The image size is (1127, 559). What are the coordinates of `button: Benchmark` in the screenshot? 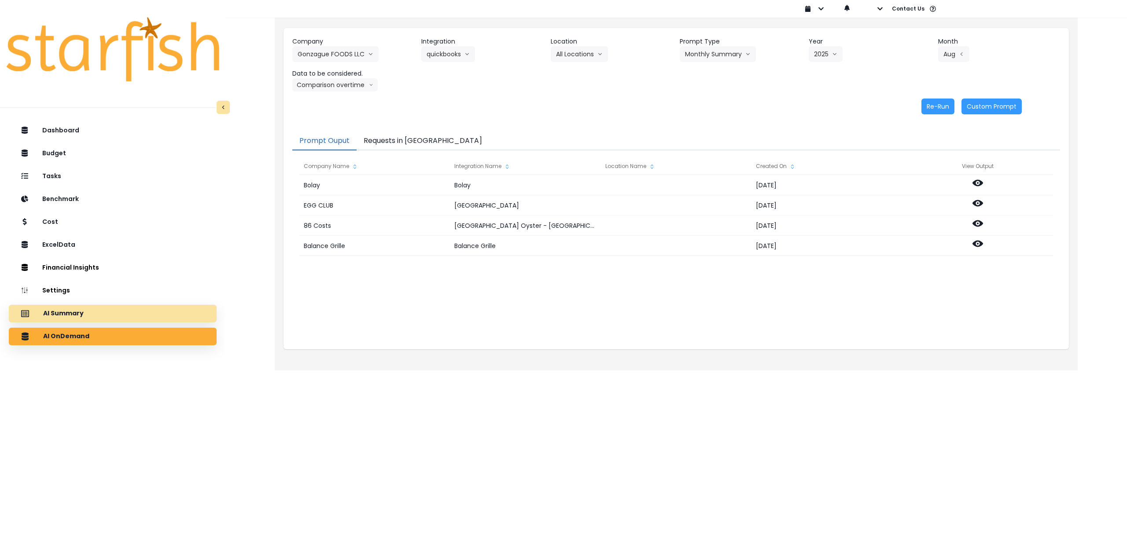 It's located at (113, 199).